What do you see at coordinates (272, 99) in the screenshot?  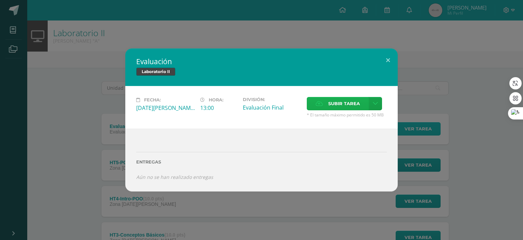 I see `label: División:` at bounding box center [272, 99].